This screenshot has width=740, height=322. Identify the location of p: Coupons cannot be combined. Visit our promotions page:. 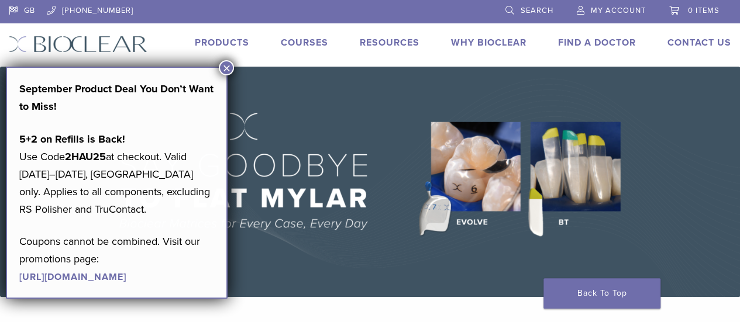
(117, 259).